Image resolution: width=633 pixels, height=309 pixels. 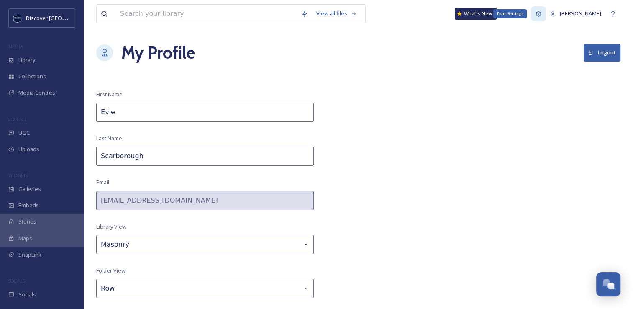 I want to click on a: What's New, so click(x=476, y=14).